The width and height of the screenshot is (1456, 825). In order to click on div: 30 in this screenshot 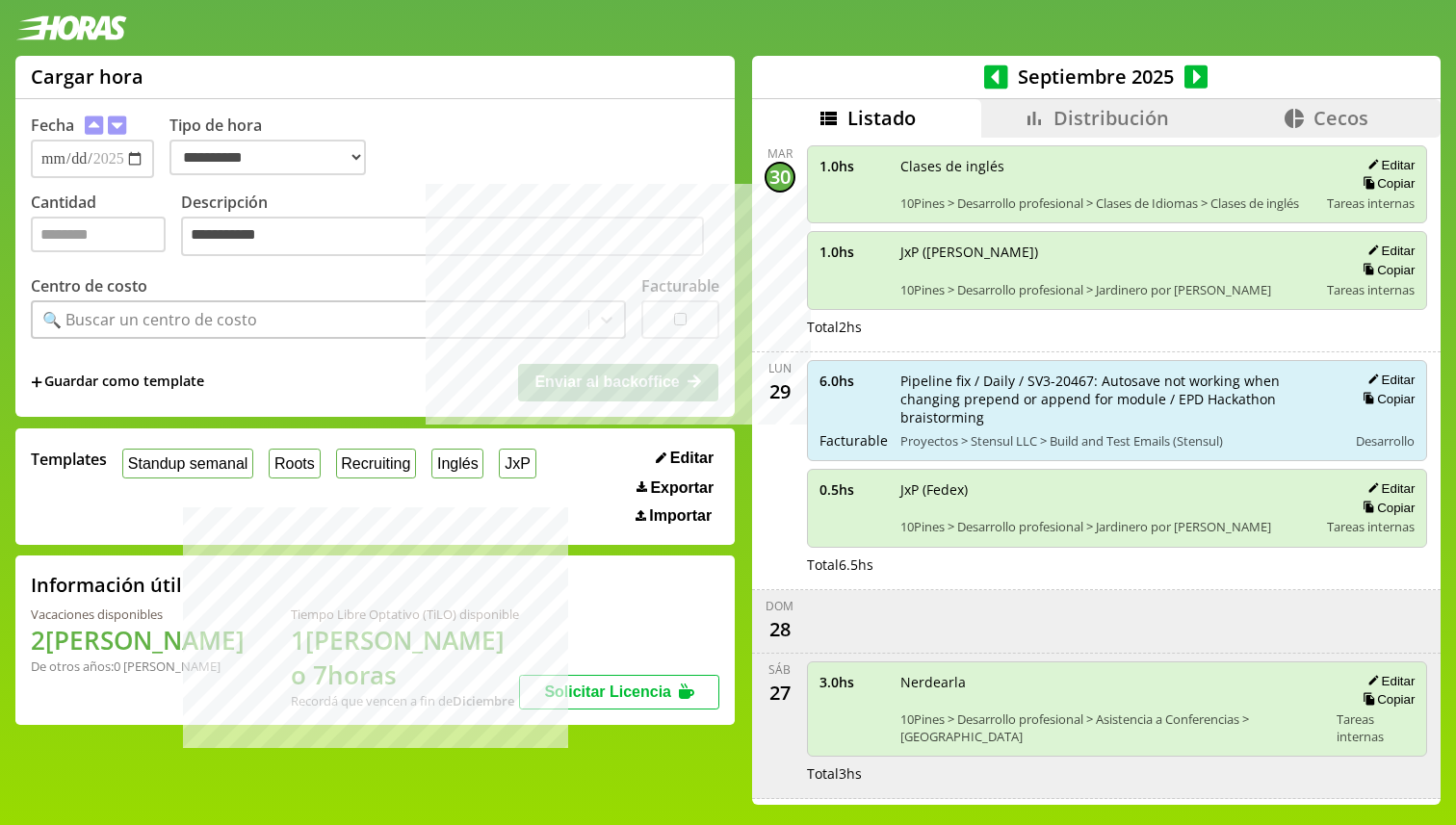, I will do `click(780, 178)`.